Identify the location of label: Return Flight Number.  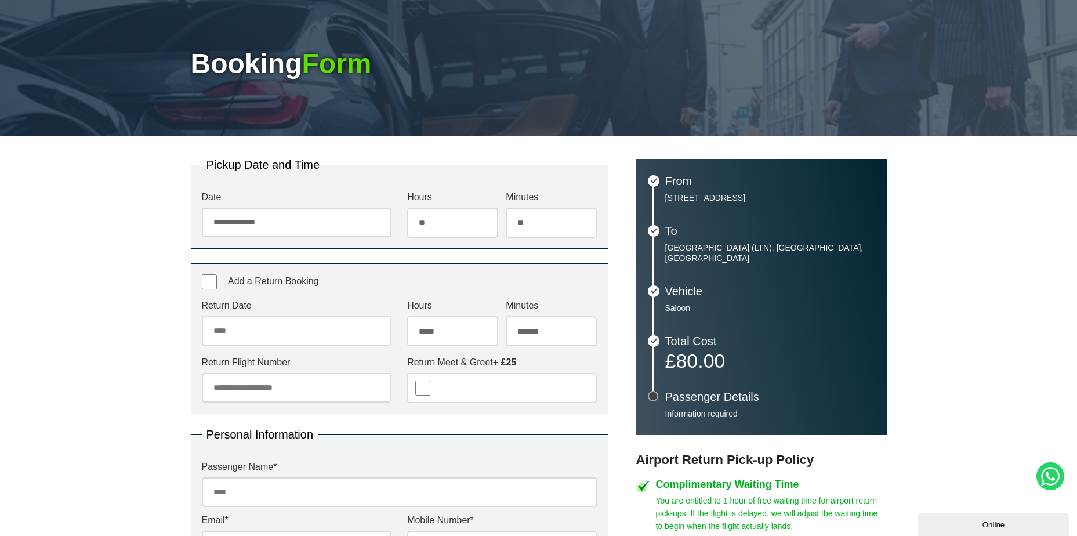
(296, 363).